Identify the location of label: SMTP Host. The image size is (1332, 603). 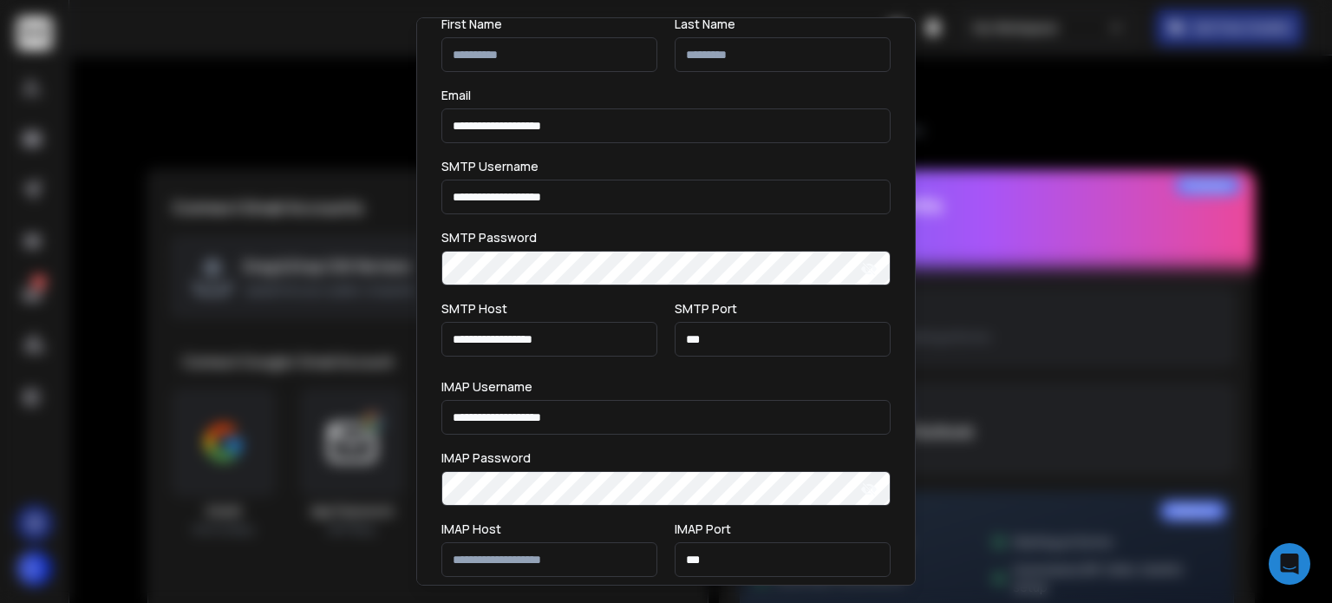
(474, 309).